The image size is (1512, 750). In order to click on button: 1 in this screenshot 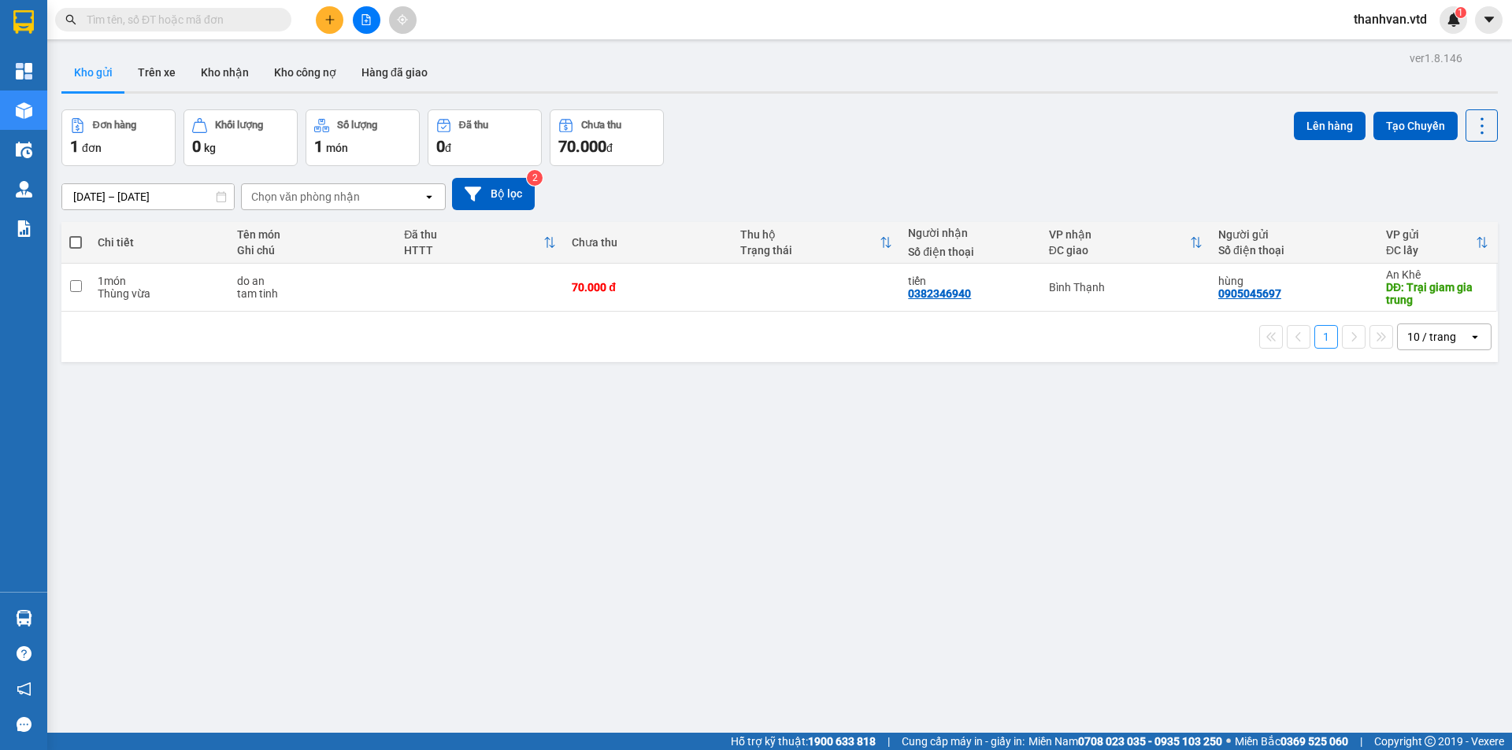, I will do `click(1326, 337)`.